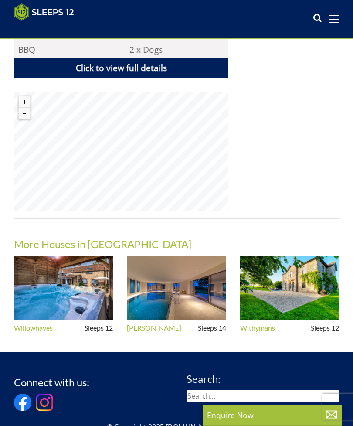 This screenshot has height=426, width=353. Describe the element at coordinates (177, 50) in the screenshot. I see `li: 2 x Dogs` at that location.